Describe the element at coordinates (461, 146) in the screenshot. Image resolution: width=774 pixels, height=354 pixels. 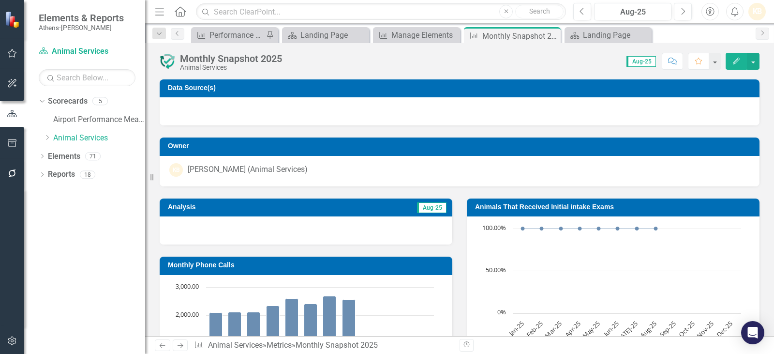
I see `h3: Owner` at that location.